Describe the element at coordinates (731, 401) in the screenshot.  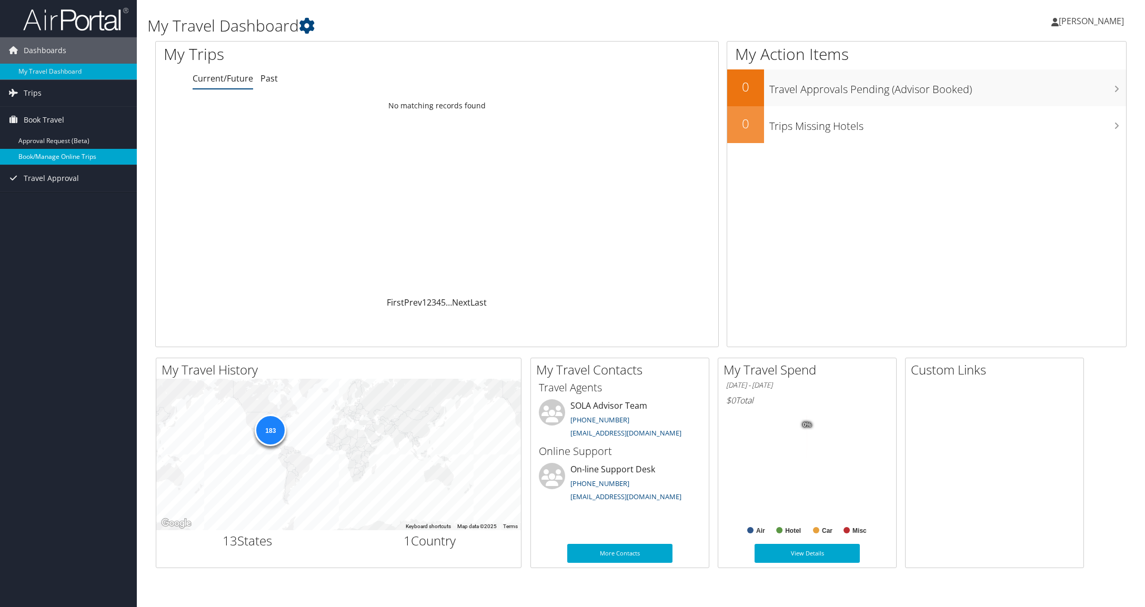
I see `span: $0` at that location.